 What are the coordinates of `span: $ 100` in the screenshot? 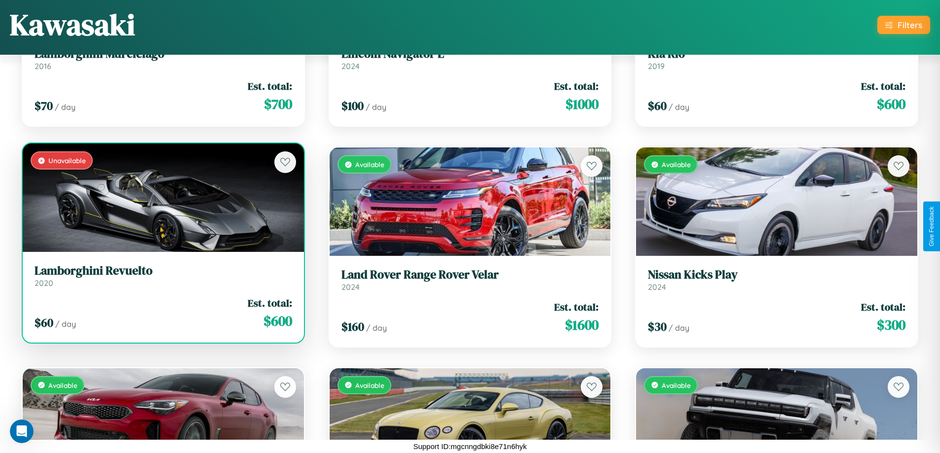 It's located at (352, 106).